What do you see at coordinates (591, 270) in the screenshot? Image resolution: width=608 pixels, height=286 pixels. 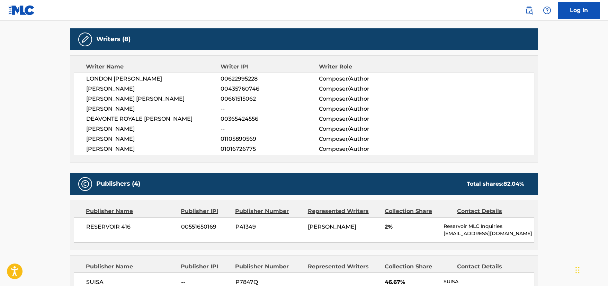 I see `div: Chat Widget` at bounding box center [591, 270].